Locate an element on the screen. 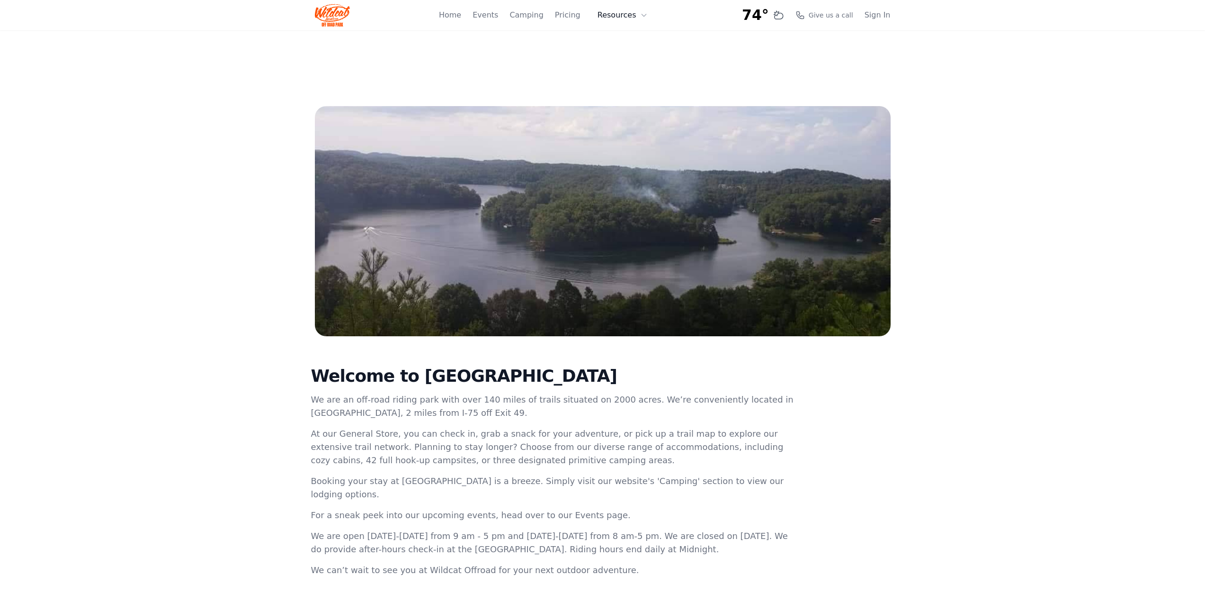 Image resolution: width=1205 pixels, height=602 pixels. p: We can’t wait to see you at Wildcat Offroad for your next outdoor adventure. is located at coordinates (554, 570).